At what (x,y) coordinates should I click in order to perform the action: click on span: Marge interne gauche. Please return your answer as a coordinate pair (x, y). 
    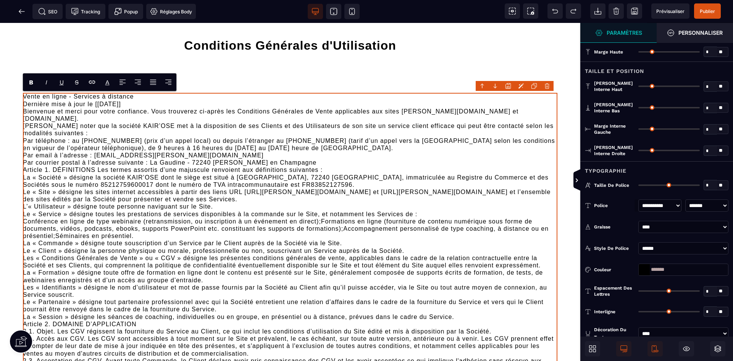
    Looking at the image, I should click on (615, 129).